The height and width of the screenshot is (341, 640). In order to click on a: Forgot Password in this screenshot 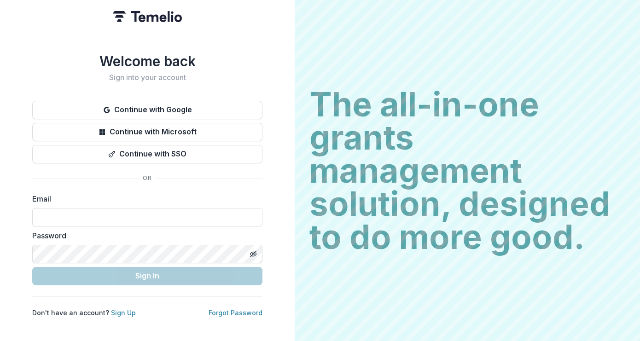, I will do `click(235, 313)`.